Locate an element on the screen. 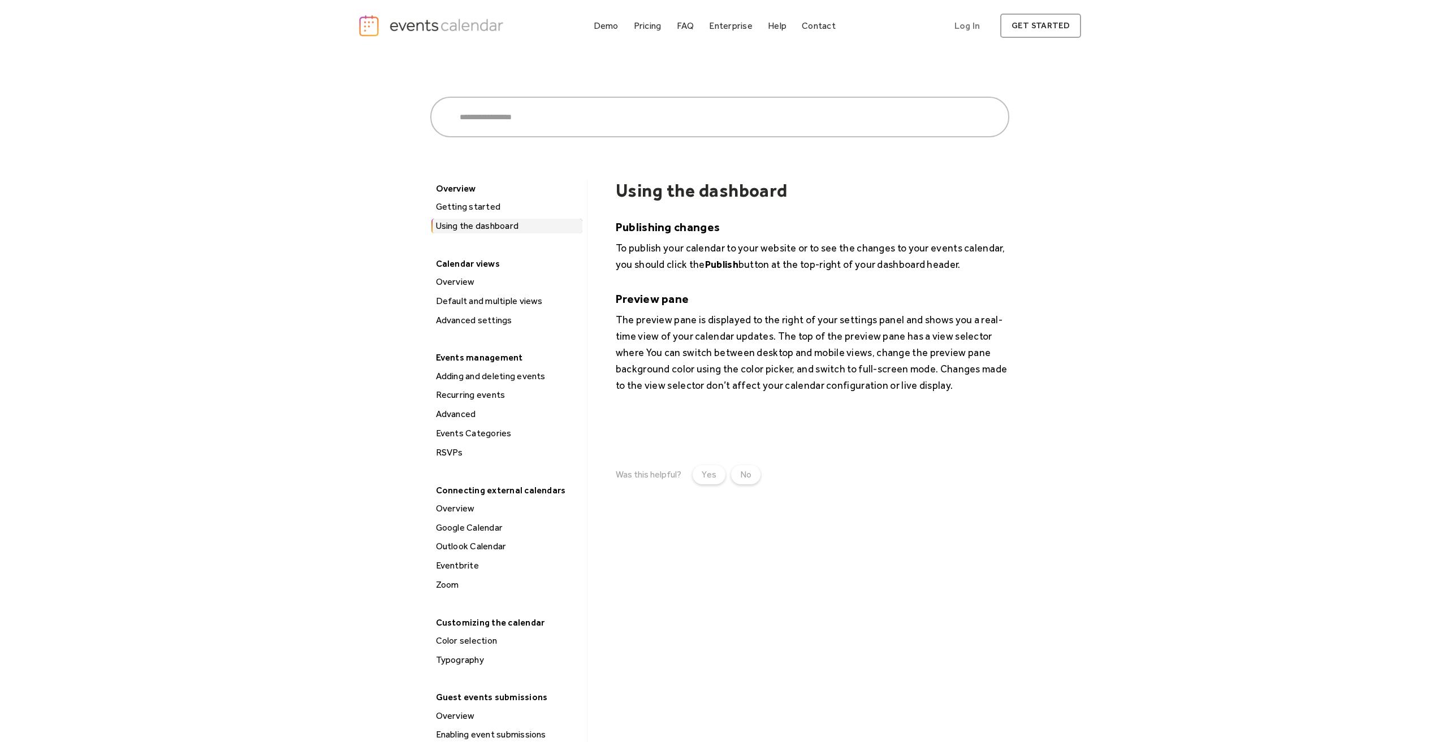  div: Yes is located at coordinates (709, 475).